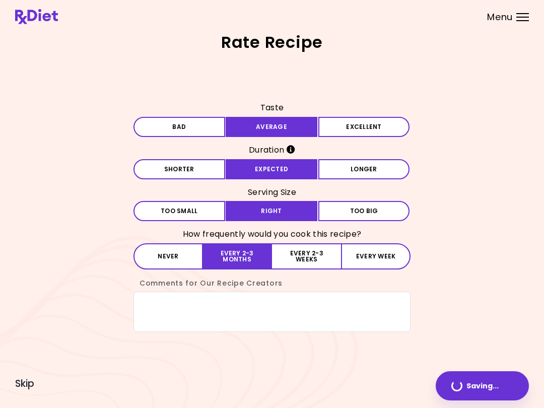 This screenshot has width=544, height=408. What do you see at coordinates (364, 169) in the screenshot?
I see `button: Longer` at bounding box center [364, 169].